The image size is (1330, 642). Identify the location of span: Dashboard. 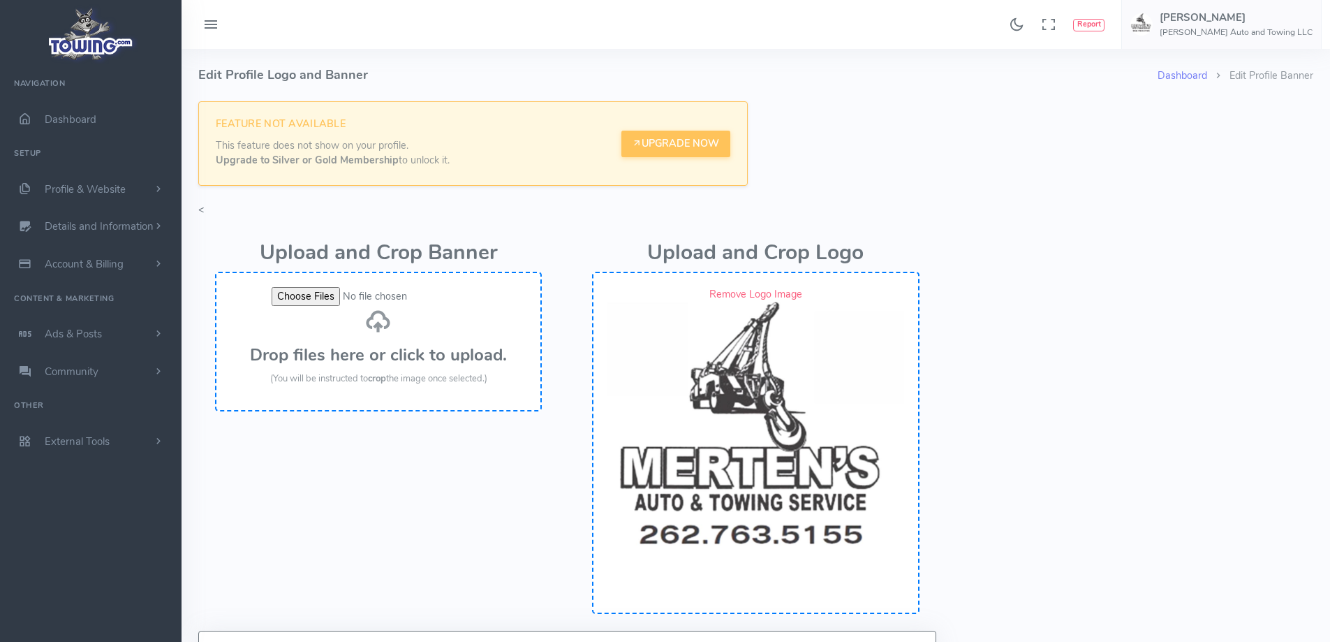
(71, 119).